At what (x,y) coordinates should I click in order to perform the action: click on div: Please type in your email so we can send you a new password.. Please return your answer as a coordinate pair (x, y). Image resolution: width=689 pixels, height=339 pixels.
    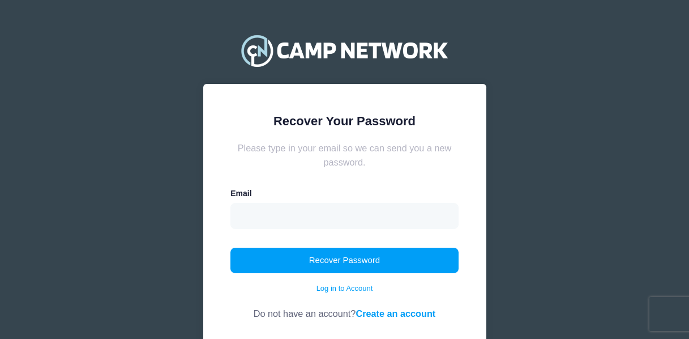
    Looking at the image, I should click on (344, 155).